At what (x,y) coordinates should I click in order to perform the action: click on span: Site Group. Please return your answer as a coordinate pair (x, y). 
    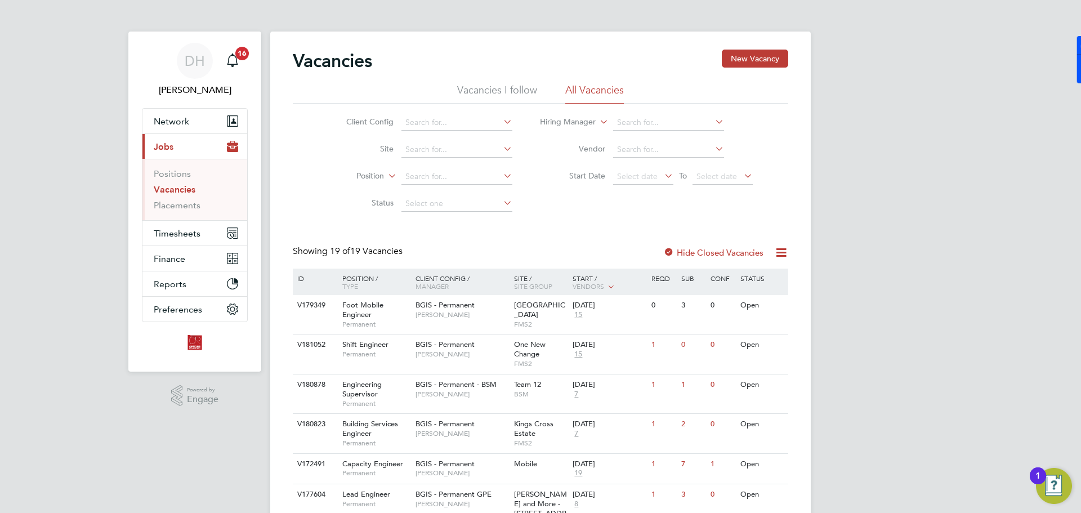
    Looking at the image, I should click on (533, 286).